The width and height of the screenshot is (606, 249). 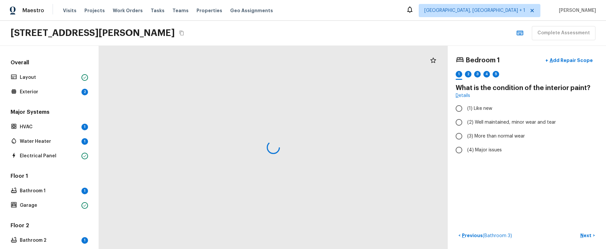 I want to click on span: Properties, so click(x=210, y=11).